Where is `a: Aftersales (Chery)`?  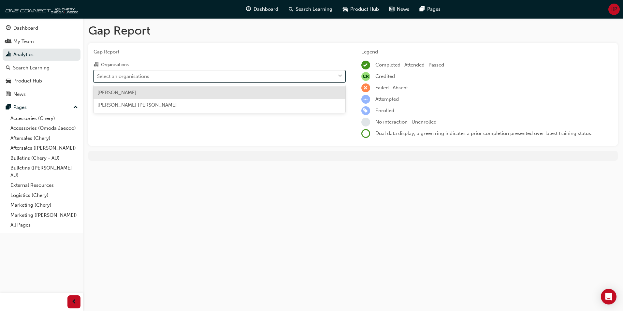 a: Aftersales (Chery) is located at coordinates (44, 138).